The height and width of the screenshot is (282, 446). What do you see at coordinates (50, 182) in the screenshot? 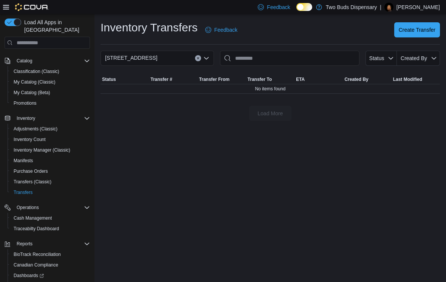
I see `button: Transfers (Classic)` at bounding box center [50, 182].